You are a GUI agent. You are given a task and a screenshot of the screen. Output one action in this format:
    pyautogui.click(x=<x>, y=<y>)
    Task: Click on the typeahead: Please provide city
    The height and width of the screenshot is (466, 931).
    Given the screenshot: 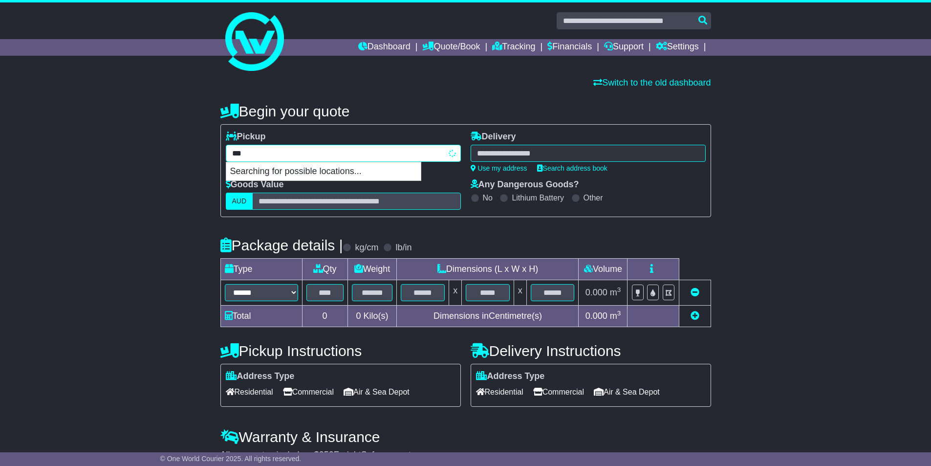 What is the action you would take?
    pyautogui.click(x=343, y=153)
    